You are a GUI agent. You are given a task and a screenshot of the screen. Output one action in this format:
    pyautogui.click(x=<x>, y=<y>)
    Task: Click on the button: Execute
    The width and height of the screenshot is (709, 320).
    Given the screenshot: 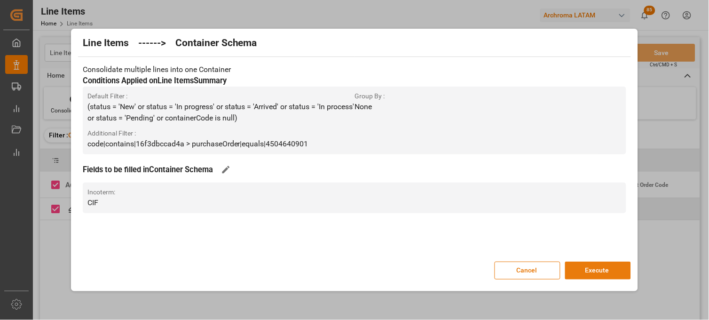 What is the action you would take?
    pyautogui.click(x=598, y=271)
    